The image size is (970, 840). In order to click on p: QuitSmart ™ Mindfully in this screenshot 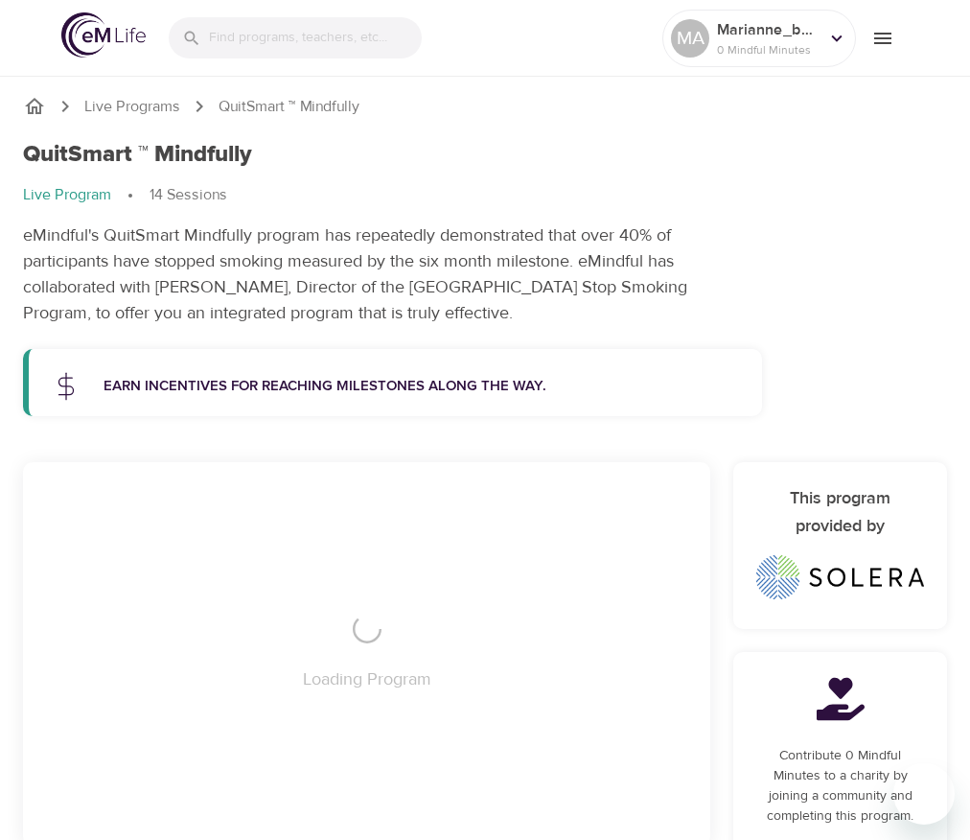, I will do `click(289, 106)`.